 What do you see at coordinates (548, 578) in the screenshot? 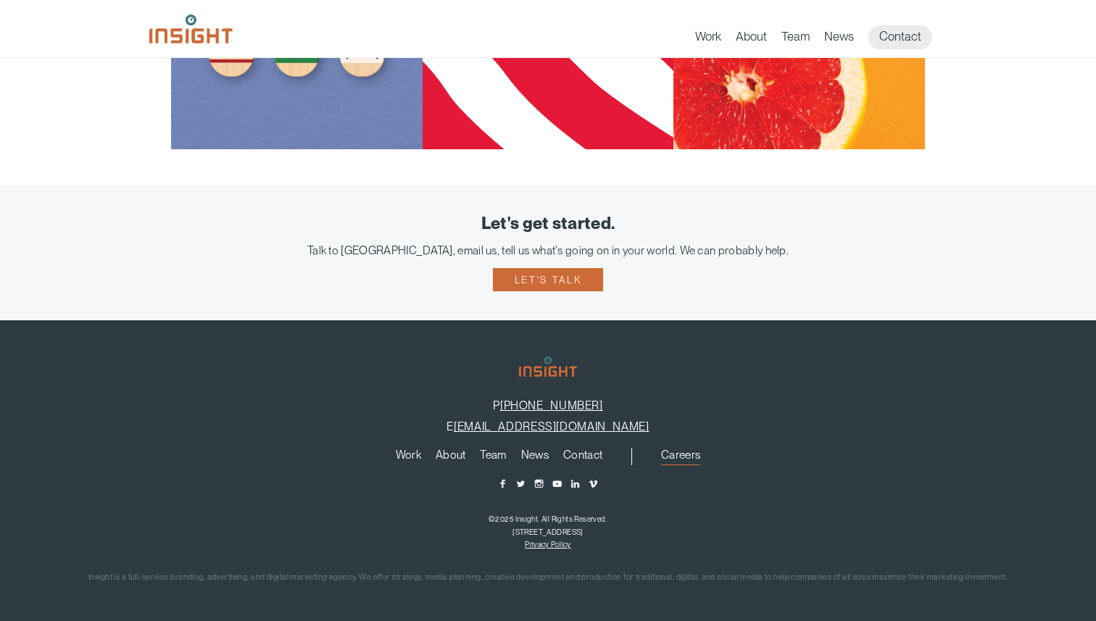
I see `p: Insight is a full-service branding, advertising, and digital marketing agency. We offer strategy,...` at bounding box center [548, 578].